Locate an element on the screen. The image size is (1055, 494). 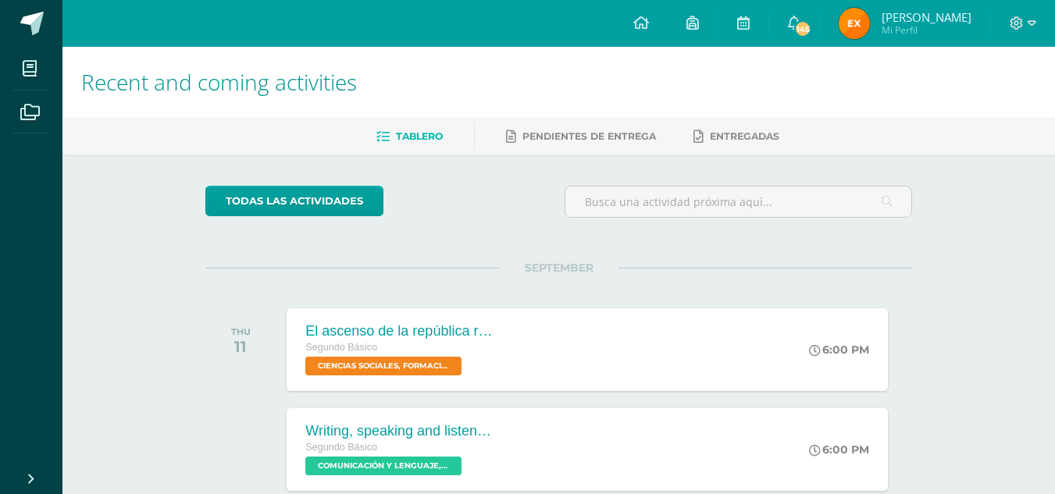
a: Pendientes de entrega is located at coordinates (581, 137).